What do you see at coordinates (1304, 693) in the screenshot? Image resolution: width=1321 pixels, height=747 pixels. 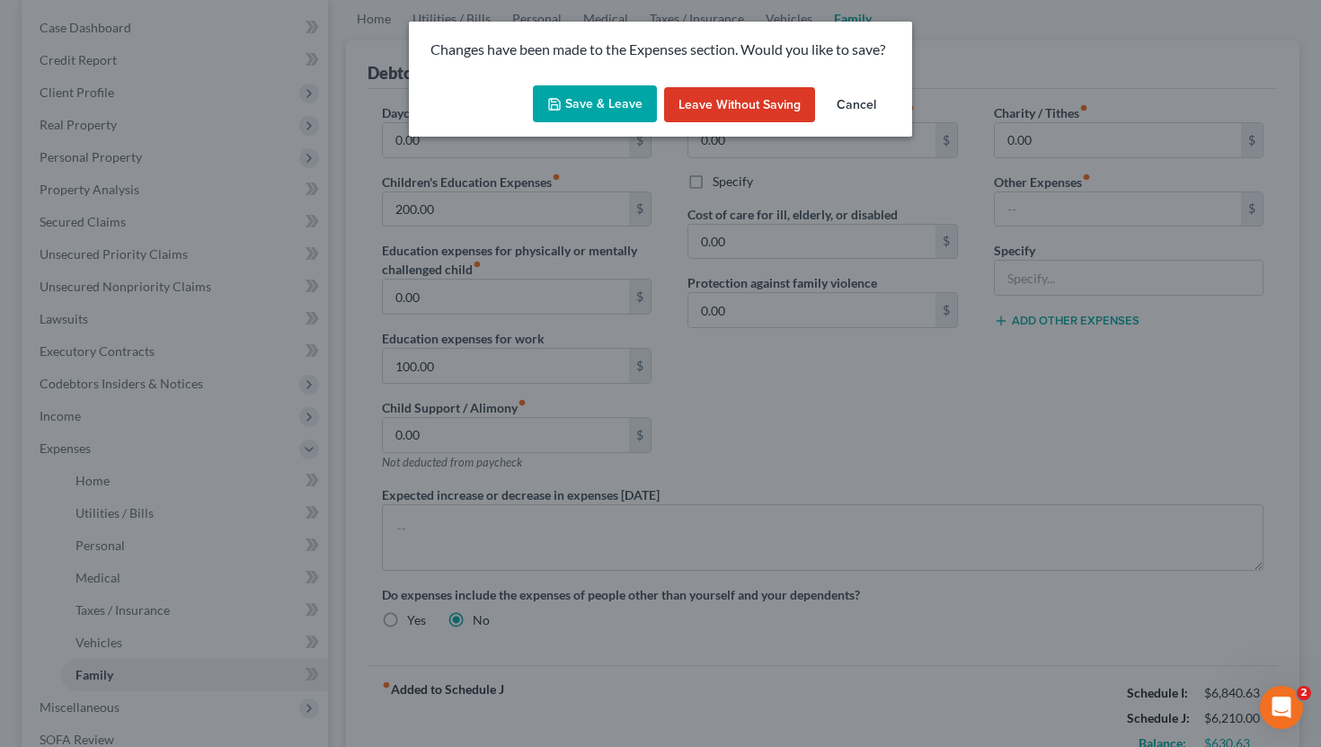 I see `span: 2` at bounding box center [1304, 693].